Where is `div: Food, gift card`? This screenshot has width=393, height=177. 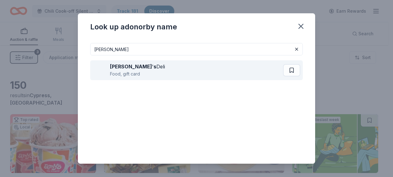
div: Food, gift card is located at coordinates (137, 74).